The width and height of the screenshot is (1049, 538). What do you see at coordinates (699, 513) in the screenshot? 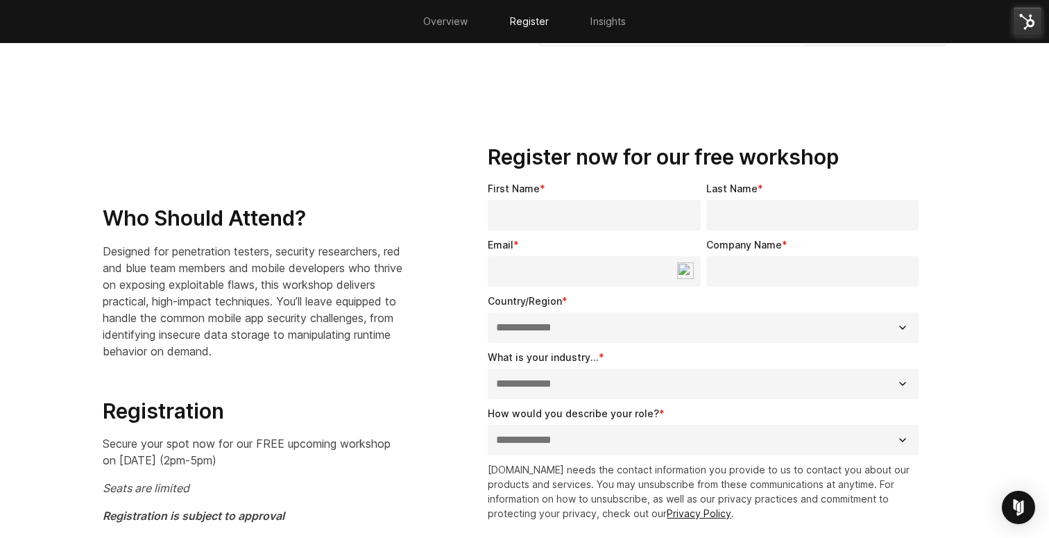
I see `a: Privacy Policy` at bounding box center [699, 513].